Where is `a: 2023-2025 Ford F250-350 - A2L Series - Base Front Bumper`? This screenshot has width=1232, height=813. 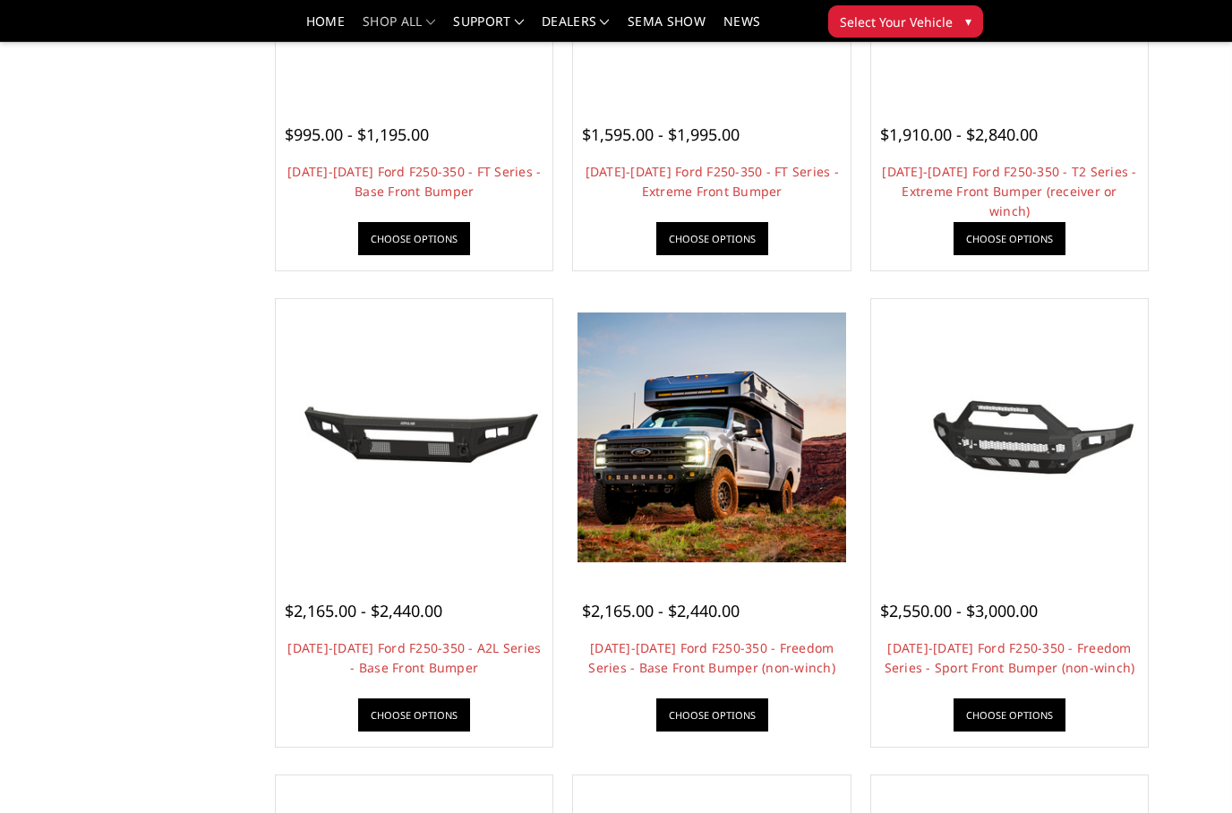 a: 2023-2025 Ford F250-350 - A2L Series - Base Front Bumper is located at coordinates (414, 437).